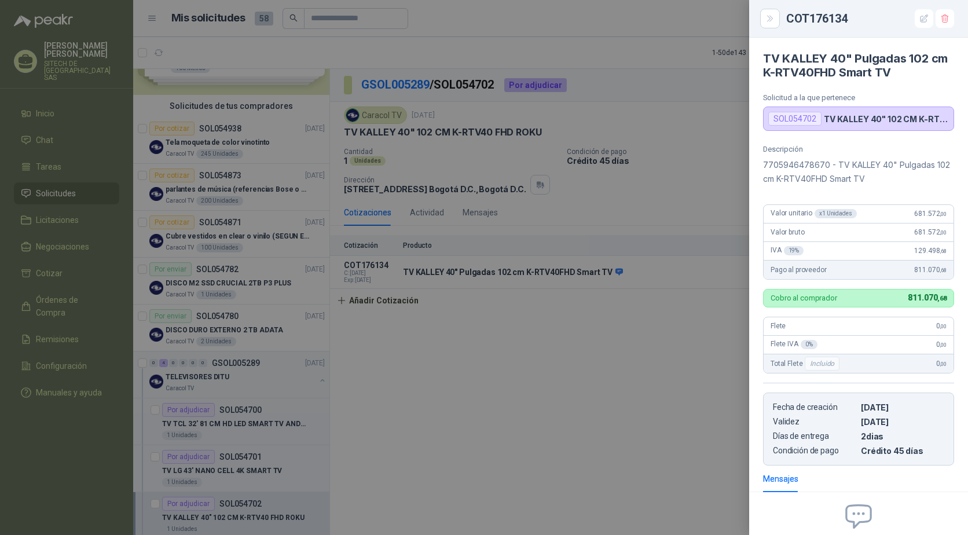 This screenshot has height=535, width=968. I want to click on span: Valor bruto, so click(787, 232).